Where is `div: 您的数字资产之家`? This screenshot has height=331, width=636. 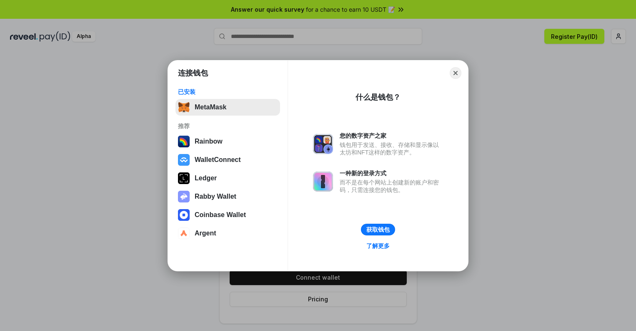 div: 您的数字资产之家 is located at coordinates (391, 135).